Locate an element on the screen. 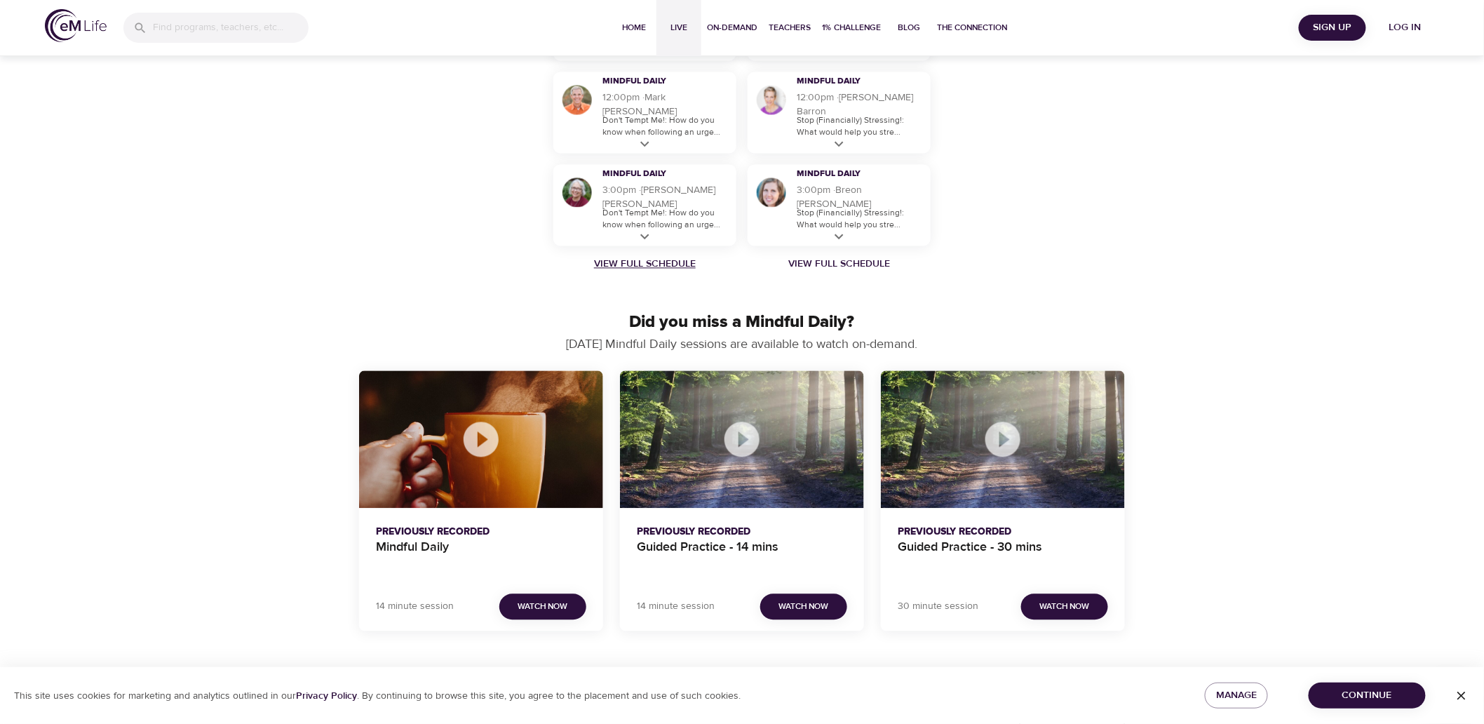  b: Privacy Policy is located at coordinates (326, 696).